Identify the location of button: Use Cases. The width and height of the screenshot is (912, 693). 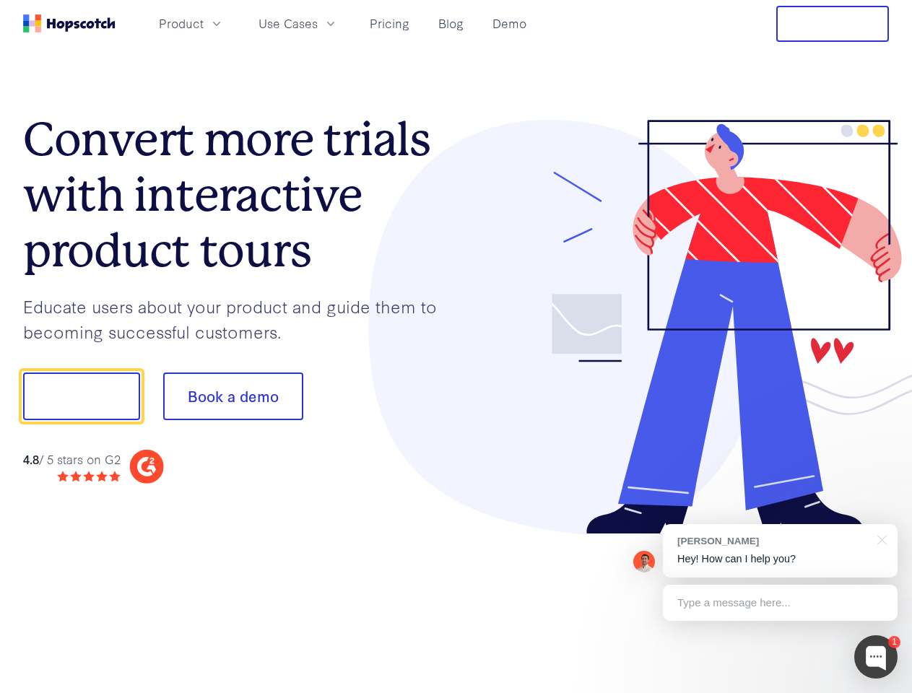
(298, 23).